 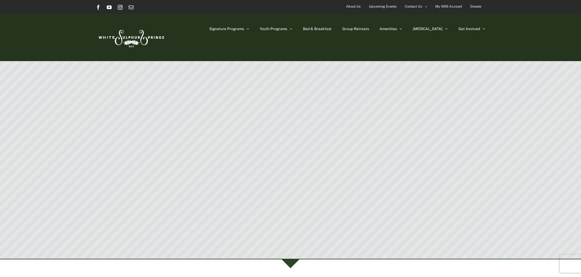 What do you see at coordinates (413, 6) in the screenshot?
I see `span: Contact Us` at bounding box center [413, 6].